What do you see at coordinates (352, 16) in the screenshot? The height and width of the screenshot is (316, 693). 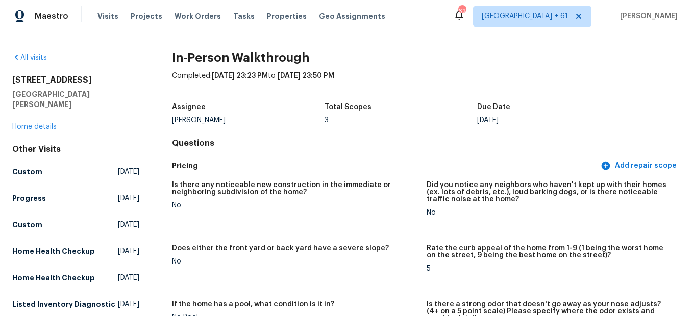 I see `span: Geo Assignments` at bounding box center [352, 16].